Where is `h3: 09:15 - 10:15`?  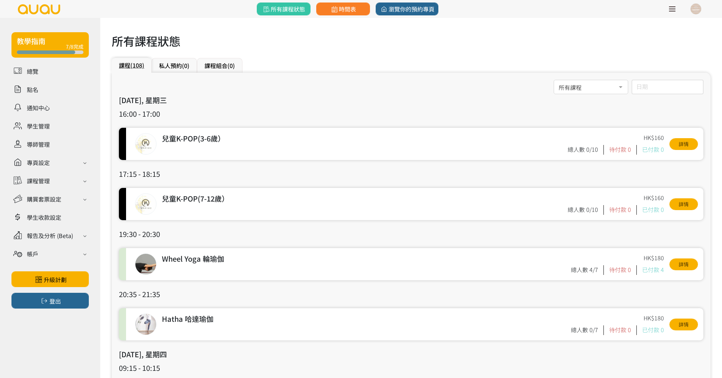 h3: 09:15 - 10:15 is located at coordinates (411, 368).